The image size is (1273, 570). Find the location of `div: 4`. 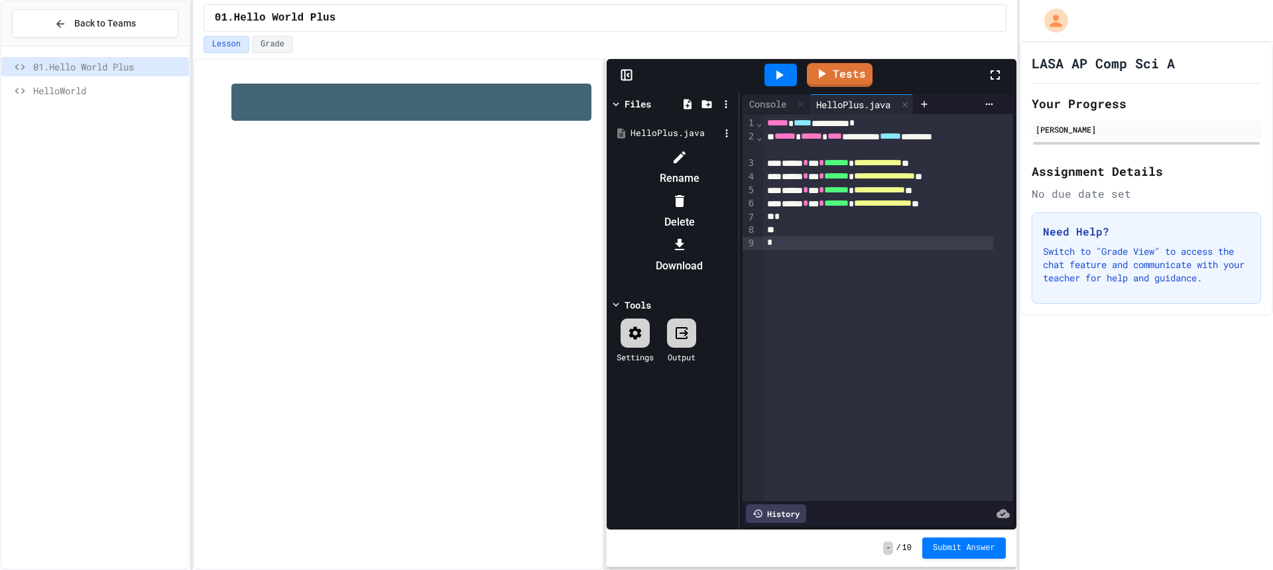

div: 4 is located at coordinates (749, 177).